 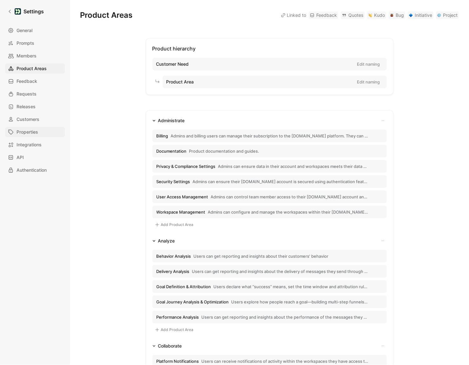 What do you see at coordinates (184, 287) in the screenshot?
I see `span: Goal Definition & Attribution` at bounding box center [184, 287].